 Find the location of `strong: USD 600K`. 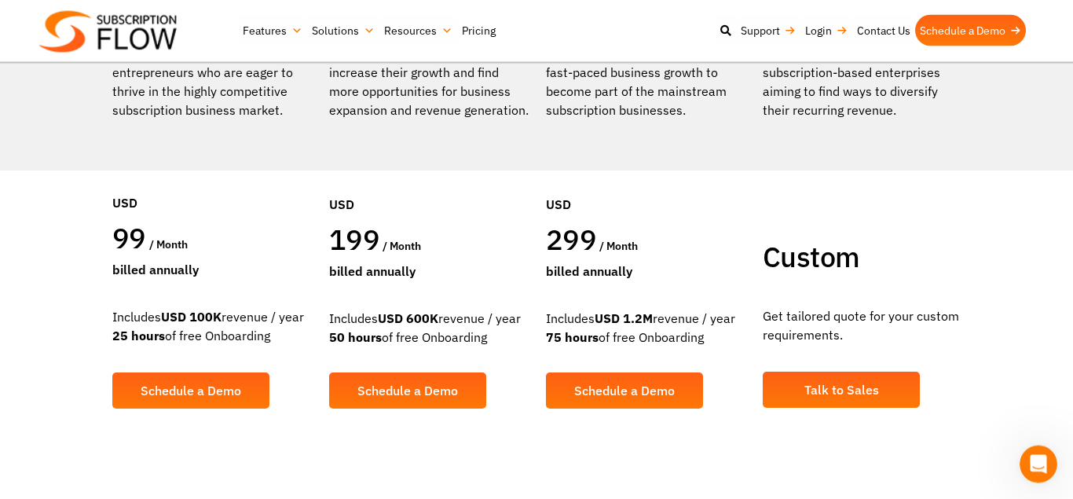

strong: USD 600K is located at coordinates (408, 318).